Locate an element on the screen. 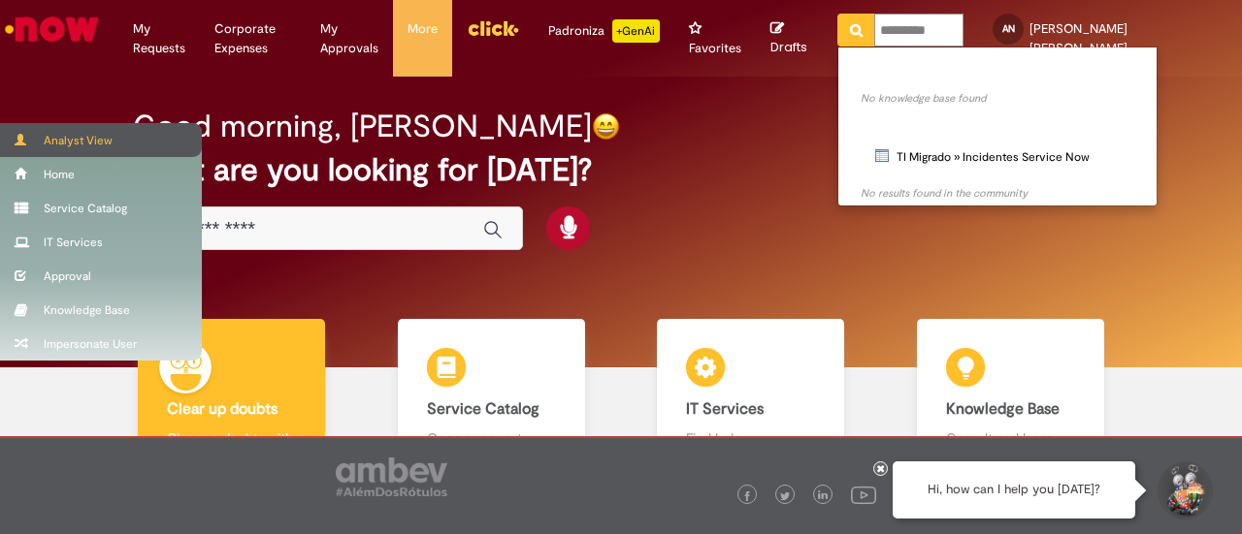 The height and width of the screenshot is (534, 1242). div: Padroniza is located at coordinates (603, 31).